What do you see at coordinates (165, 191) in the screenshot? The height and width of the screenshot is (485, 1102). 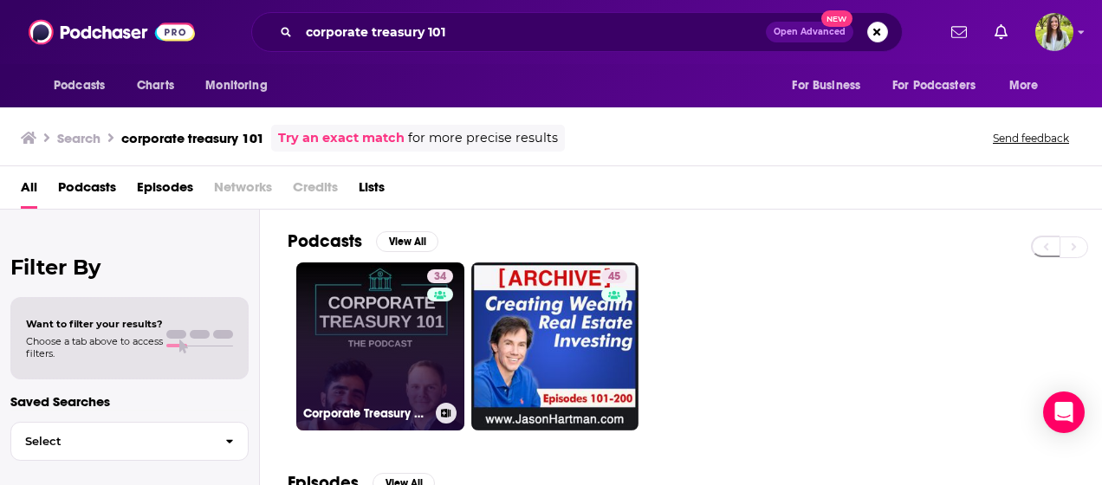 I see `span: Episodes` at bounding box center [165, 191].